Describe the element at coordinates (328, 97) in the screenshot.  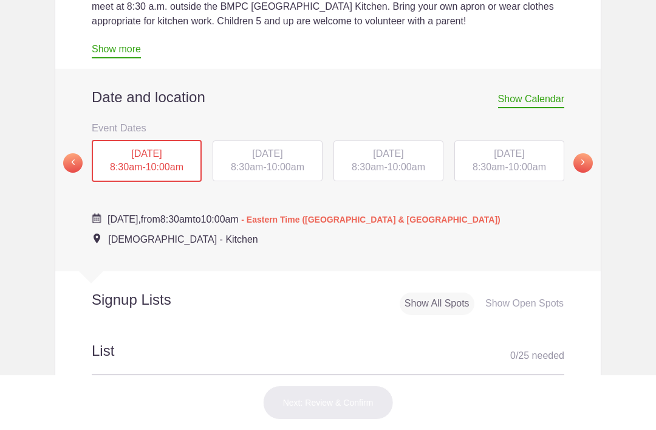
I see `h2: Date and location` at that location.